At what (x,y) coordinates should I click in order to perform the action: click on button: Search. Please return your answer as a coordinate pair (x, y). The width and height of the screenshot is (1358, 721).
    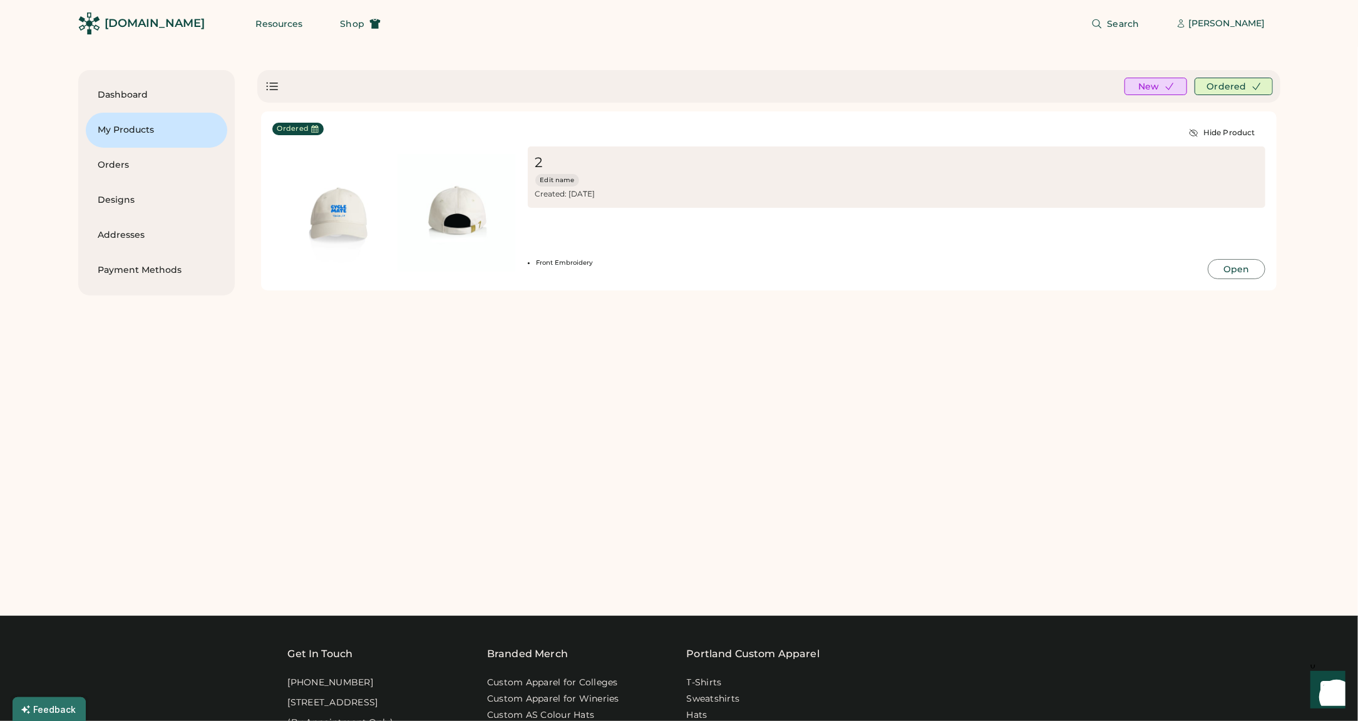
    Looking at the image, I should click on (1115, 24).